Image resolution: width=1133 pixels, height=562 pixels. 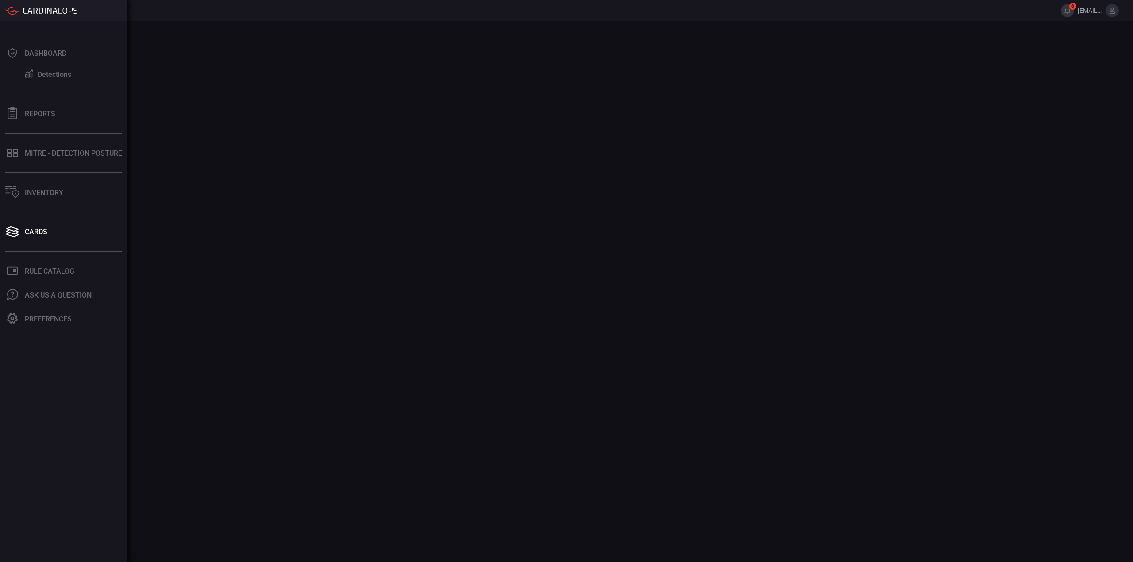 What do you see at coordinates (40, 114) in the screenshot?
I see `div: Reports` at bounding box center [40, 114].